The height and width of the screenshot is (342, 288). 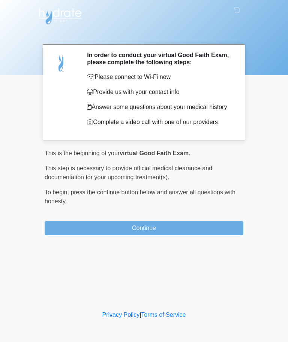 I want to click on a: Privacy Policy, so click(x=121, y=314).